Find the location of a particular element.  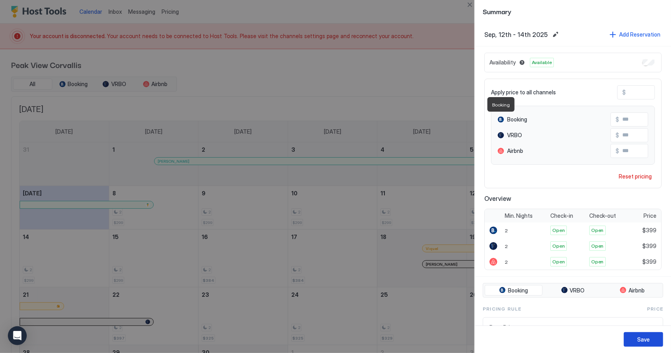

span: Pricing Rule is located at coordinates (502, 309).